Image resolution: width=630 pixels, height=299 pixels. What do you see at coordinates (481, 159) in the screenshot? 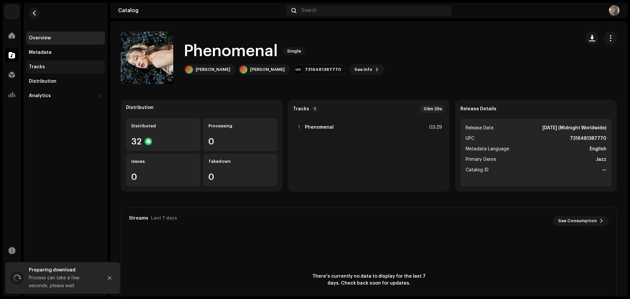
I see `span: Primary Genre` at bounding box center [481, 159].